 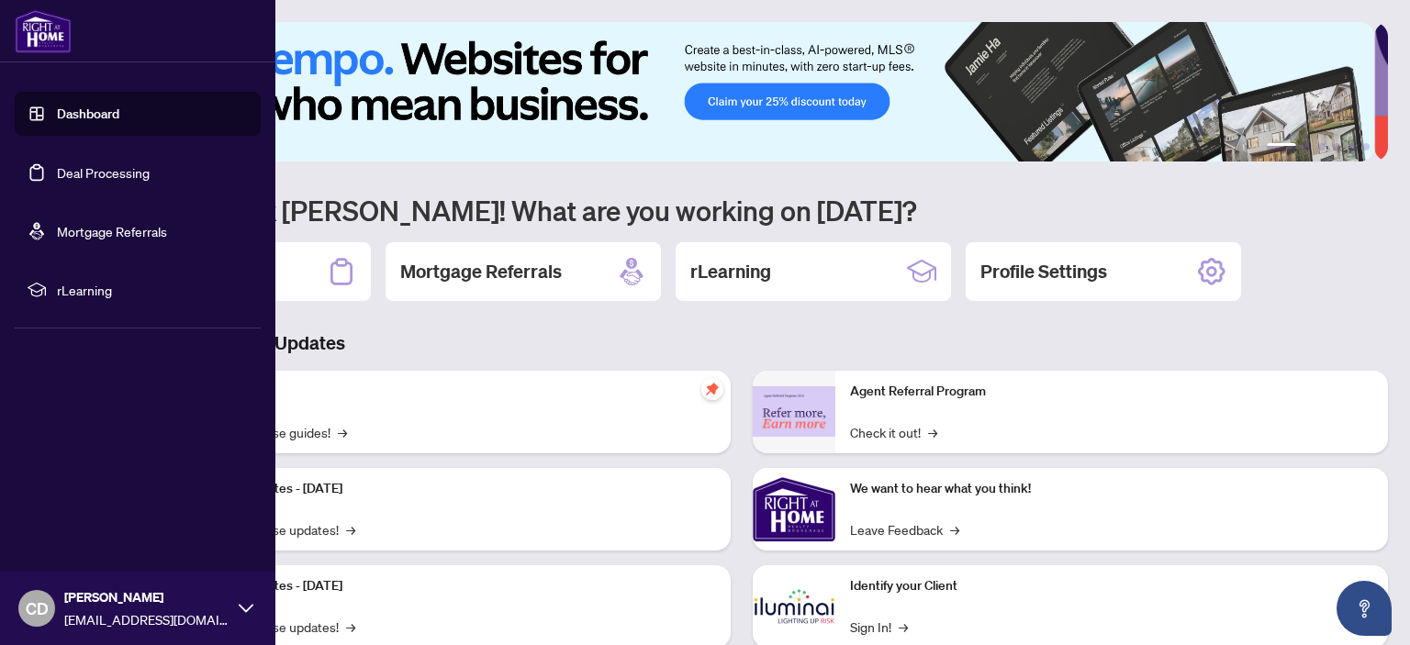 I want to click on a: Check it out!→, so click(x=893, y=432).